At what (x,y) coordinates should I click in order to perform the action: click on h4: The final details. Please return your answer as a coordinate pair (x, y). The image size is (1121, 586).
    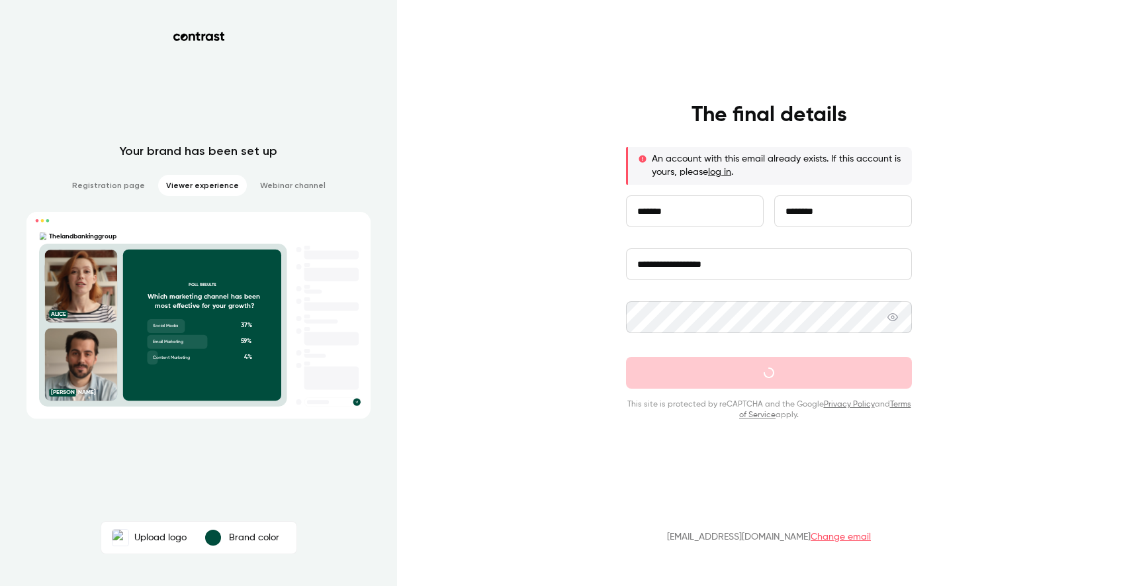
    Looking at the image, I should click on (769, 115).